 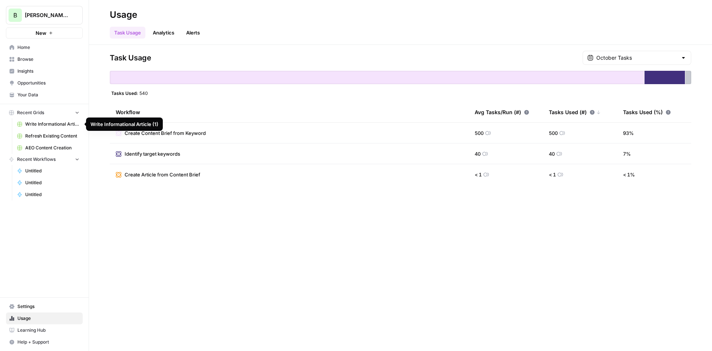 I want to click on input: October Tasks, so click(x=636, y=58).